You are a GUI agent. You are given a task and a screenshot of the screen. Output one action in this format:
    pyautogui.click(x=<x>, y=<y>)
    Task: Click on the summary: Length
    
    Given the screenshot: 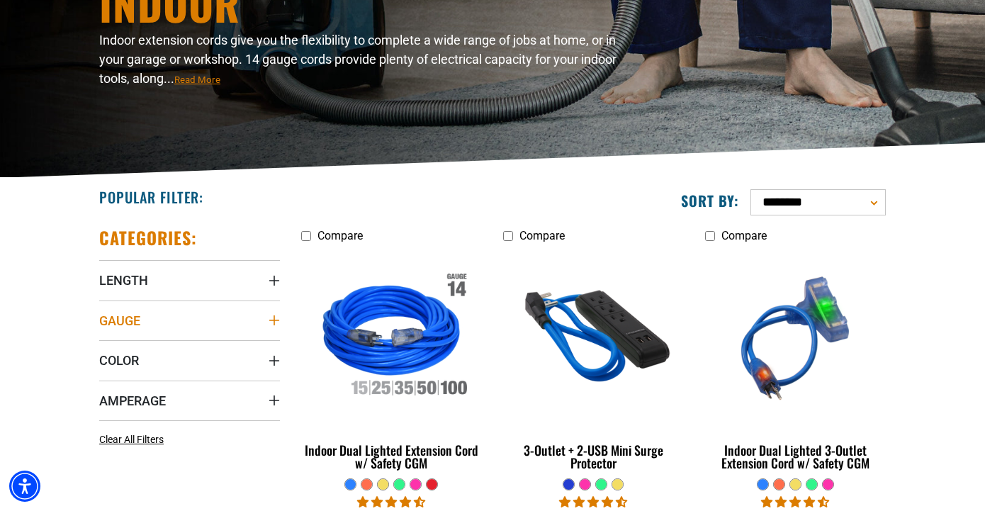 What is the action you would take?
    pyautogui.click(x=189, y=280)
    